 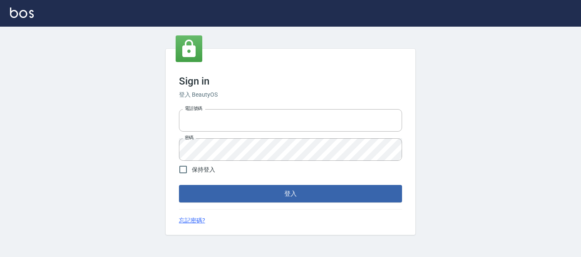 I want to click on button: 登入, so click(x=290, y=193).